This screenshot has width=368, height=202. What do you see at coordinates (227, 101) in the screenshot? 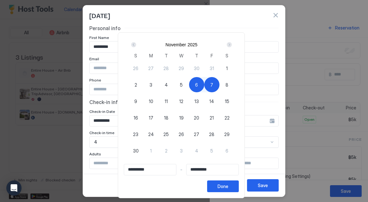
I see `span: 15` at bounding box center [227, 101].